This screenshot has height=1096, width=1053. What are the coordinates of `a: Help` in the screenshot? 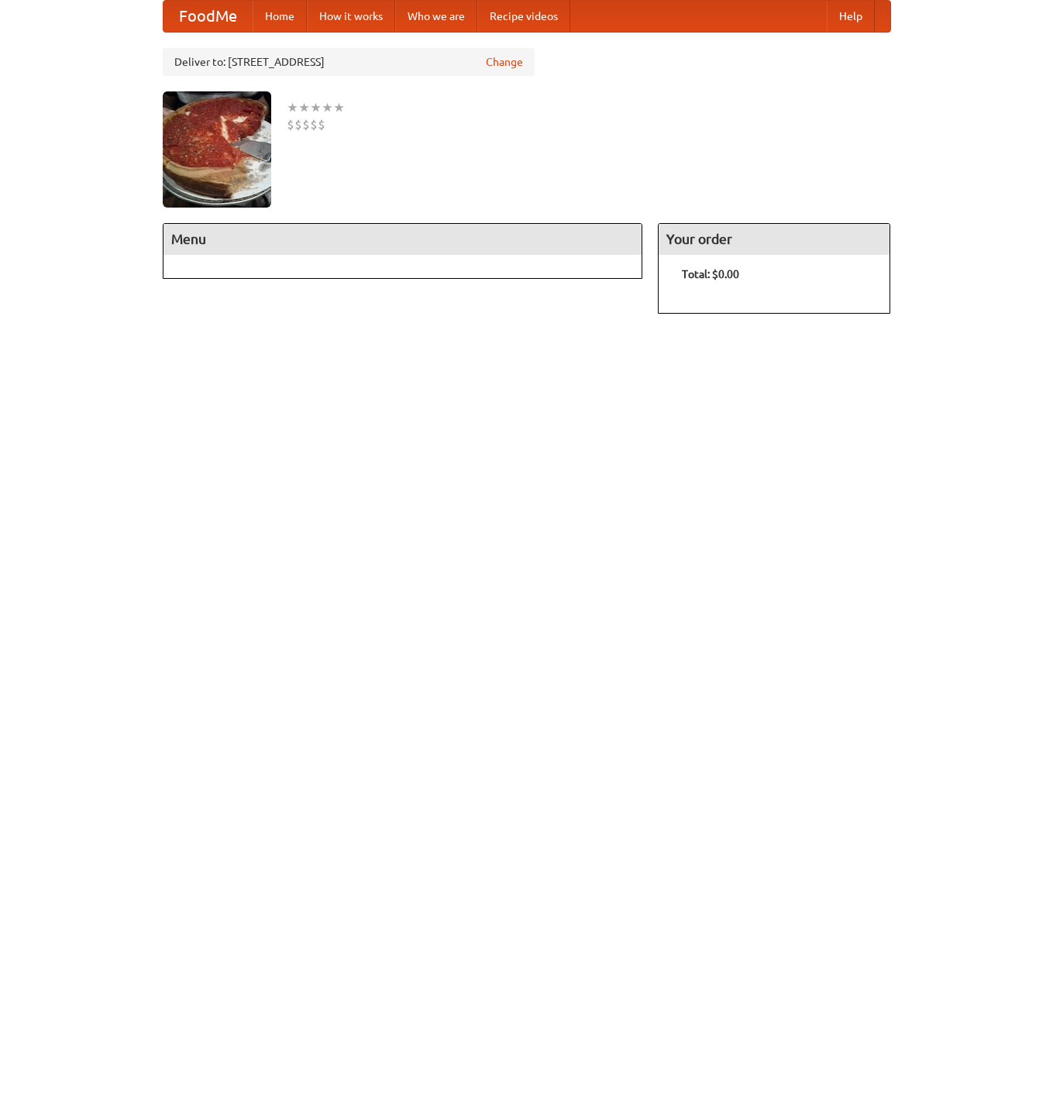 It's located at (851, 16).